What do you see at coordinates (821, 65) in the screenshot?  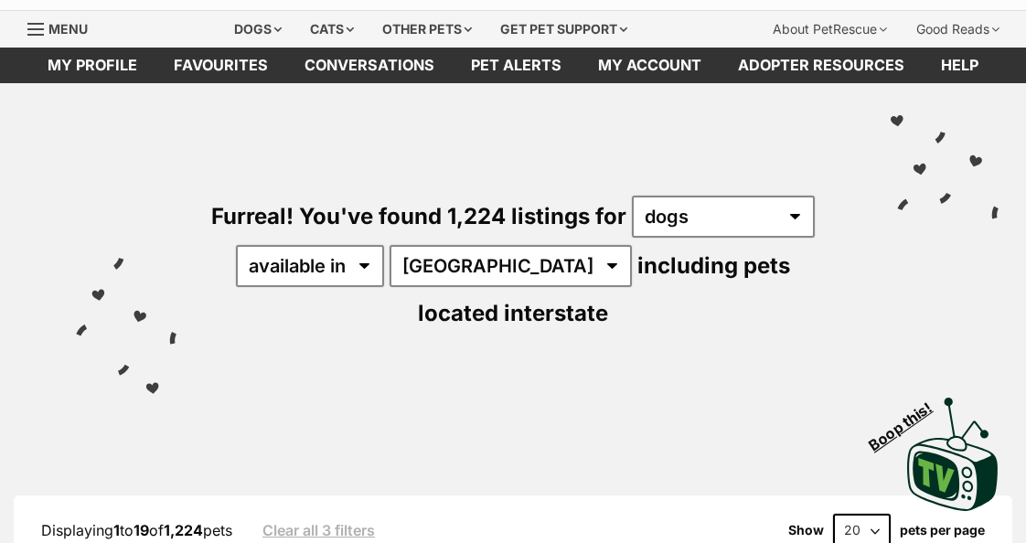 I see `a: Adopter resources` at bounding box center [821, 65].